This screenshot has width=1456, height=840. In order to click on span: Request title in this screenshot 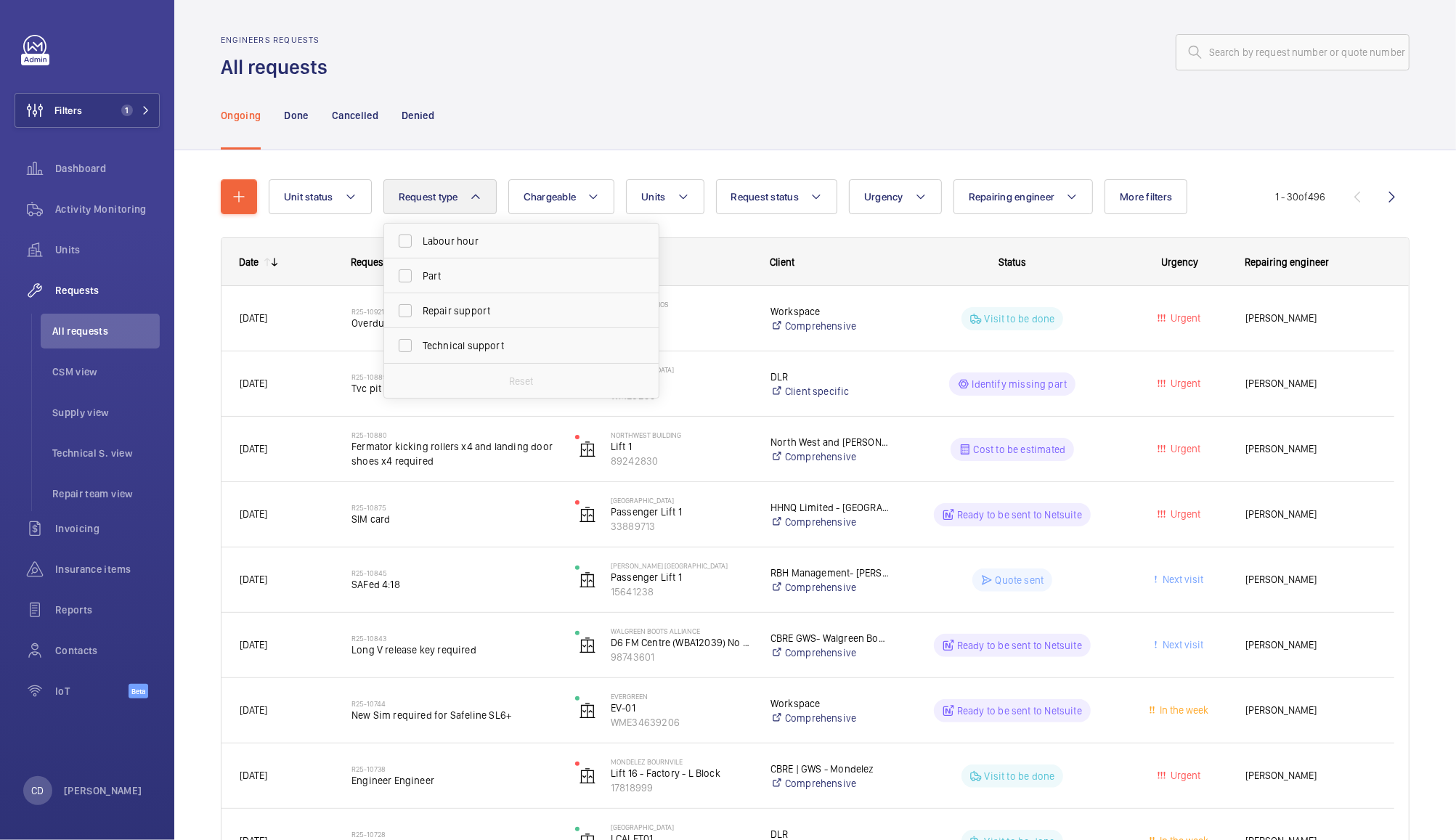, I will do `click(378, 262)`.